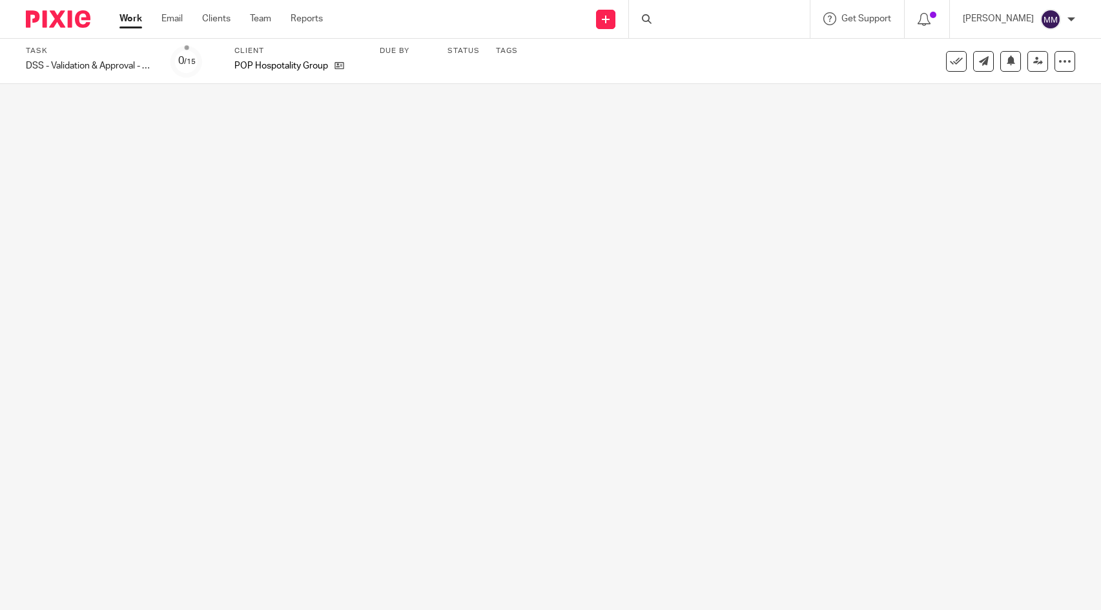 The height and width of the screenshot is (610, 1101). What do you see at coordinates (339, 65) in the screenshot?
I see `i: Open client page` at bounding box center [339, 65].